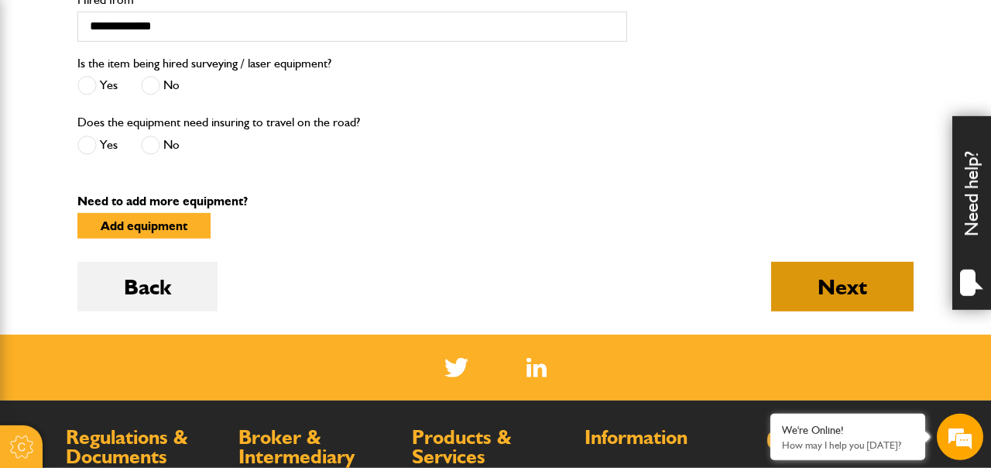 Image resolution: width=991 pixels, height=468 pixels. I want to click on button: Next, so click(842, 286).